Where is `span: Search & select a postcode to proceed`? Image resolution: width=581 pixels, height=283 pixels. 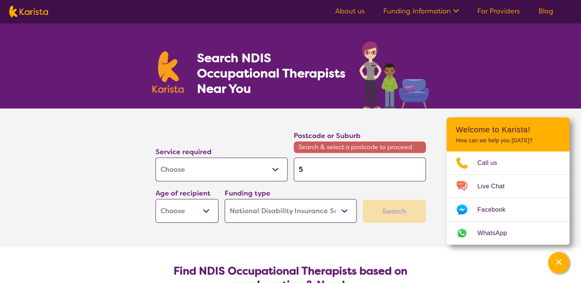
span: Search & select a postcode to proceed is located at coordinates (360, 148).